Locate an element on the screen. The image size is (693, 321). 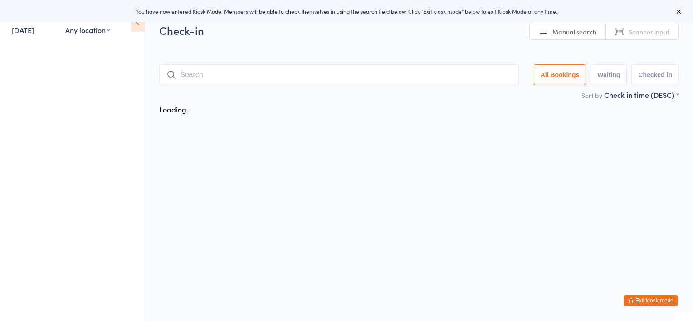
span: Manual search is located at coordinates (574, 32).